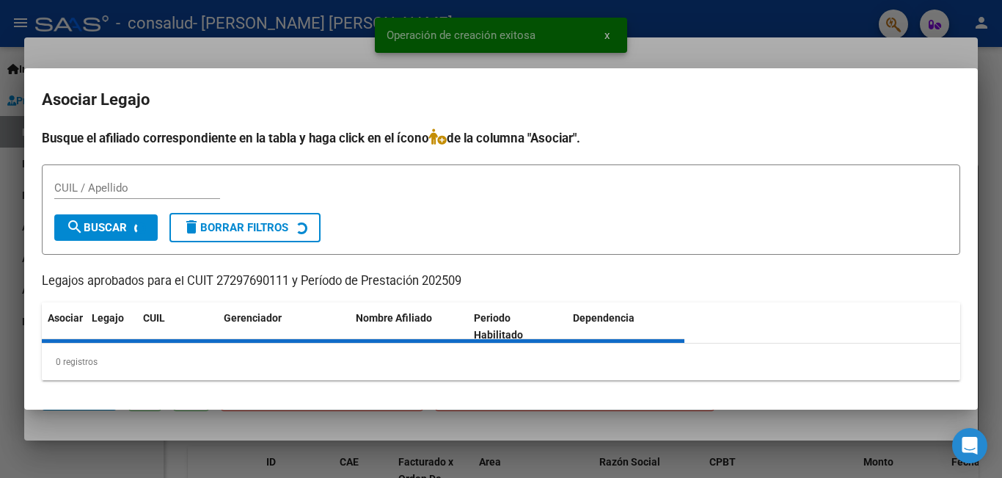 The image size is (1002, 478). Describe the element at coordinates (192, 227) in the screenshot. I see `mat-icon: delete` at that location.